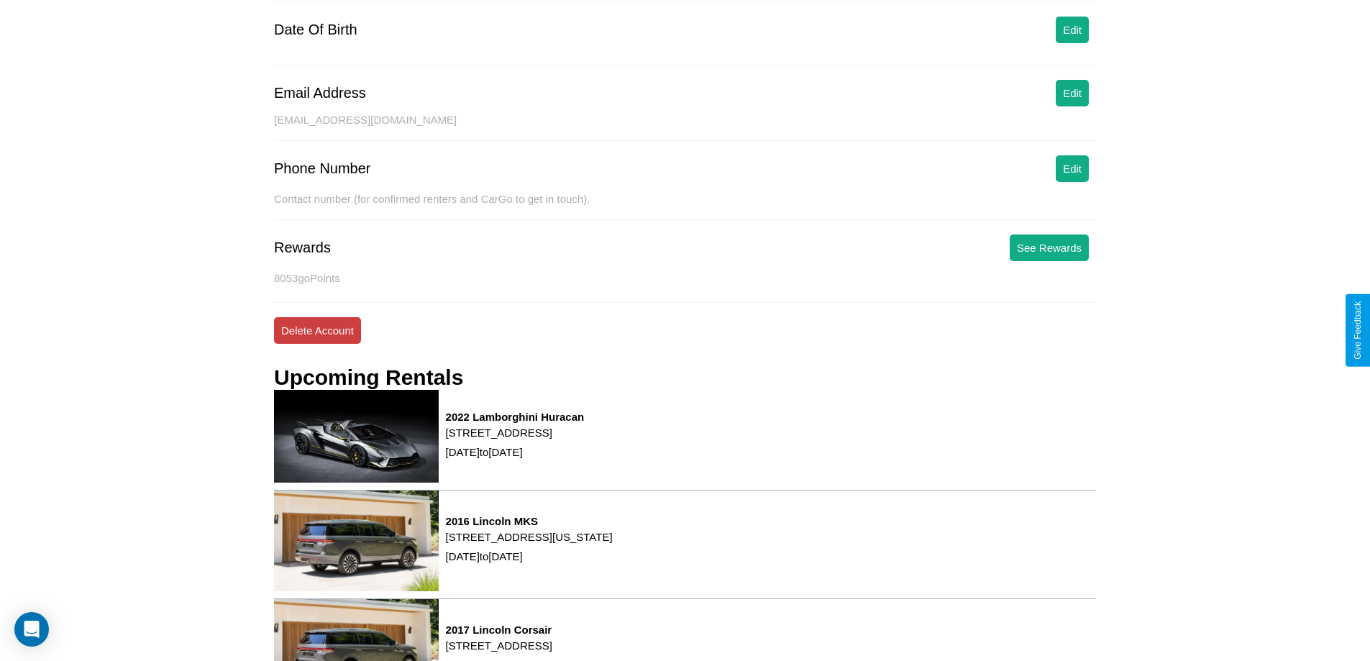 The height and width of the screenshot is (661, 1370). What do you see at coordinates (317, 330) in the screenshot?
I see `button: Delete Account` at bounding box center [317, 330].